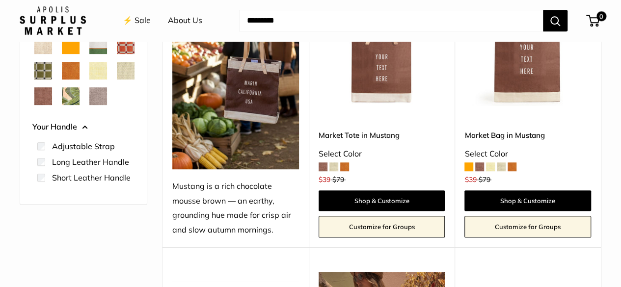 This screenshot has height=287, width=621. I want to click on a: 0, so click(593, 21).